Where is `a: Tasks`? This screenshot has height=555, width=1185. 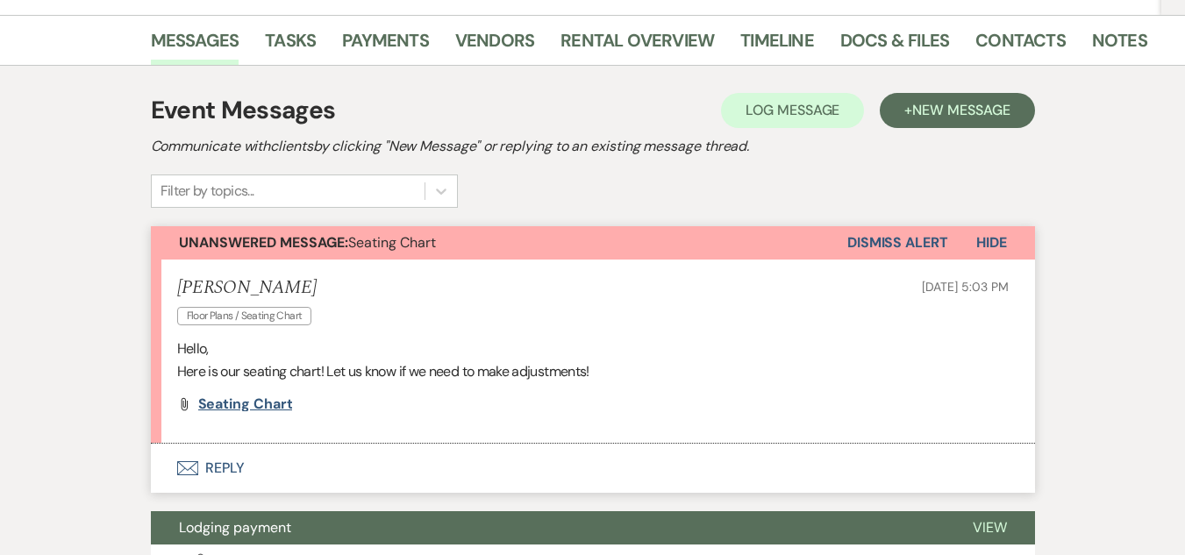 a: Tasks is located at coordinates (290, 46).